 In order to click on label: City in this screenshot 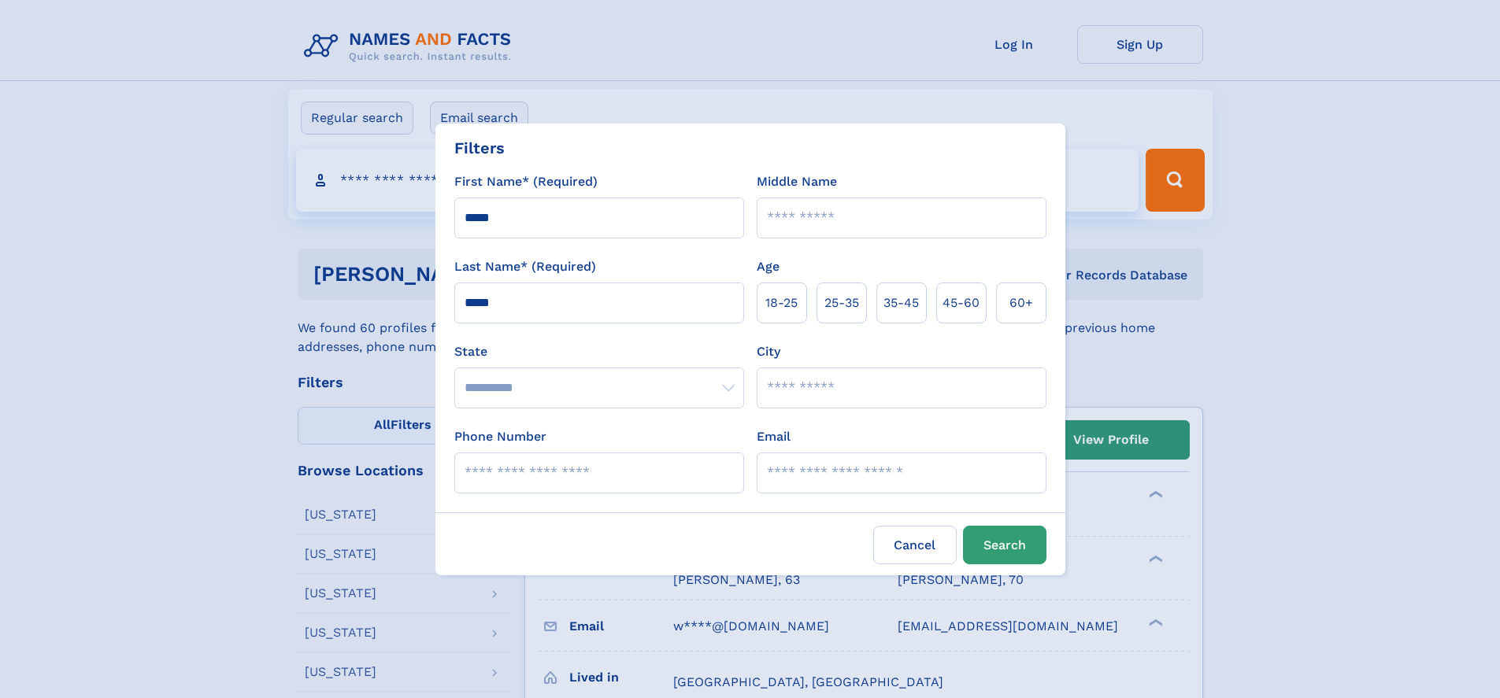, I will do `click(768, 352)`.